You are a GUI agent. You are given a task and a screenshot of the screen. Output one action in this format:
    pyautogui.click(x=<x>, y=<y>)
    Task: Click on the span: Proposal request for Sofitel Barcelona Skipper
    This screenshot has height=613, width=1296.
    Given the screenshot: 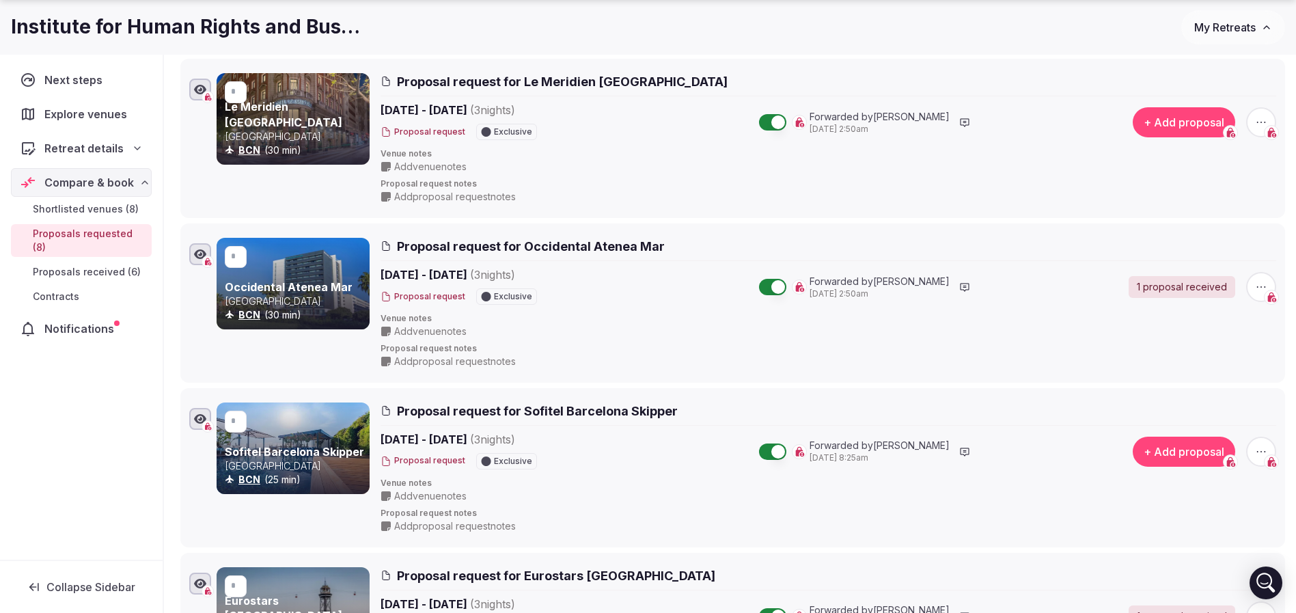 What is the action you would take?
    pyautogui.click(x=537, y=411)
    